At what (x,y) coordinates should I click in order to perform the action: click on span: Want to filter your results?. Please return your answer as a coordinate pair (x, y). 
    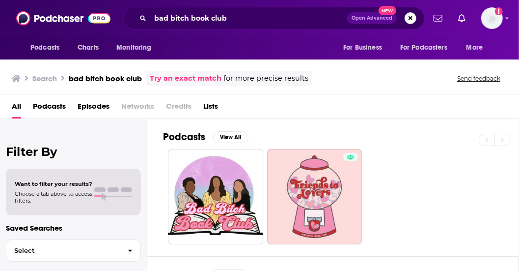
    Looking at the image, I should click on (54, 184).